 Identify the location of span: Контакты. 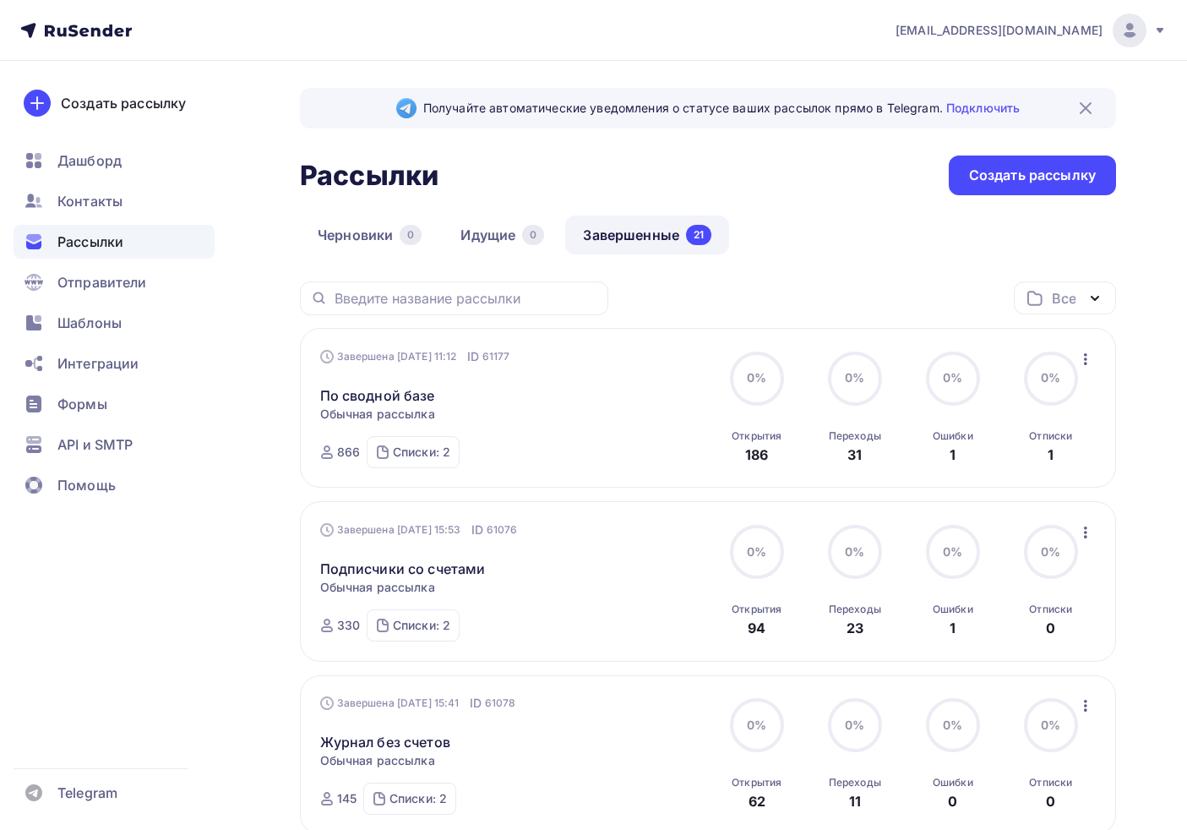
(90, 201).